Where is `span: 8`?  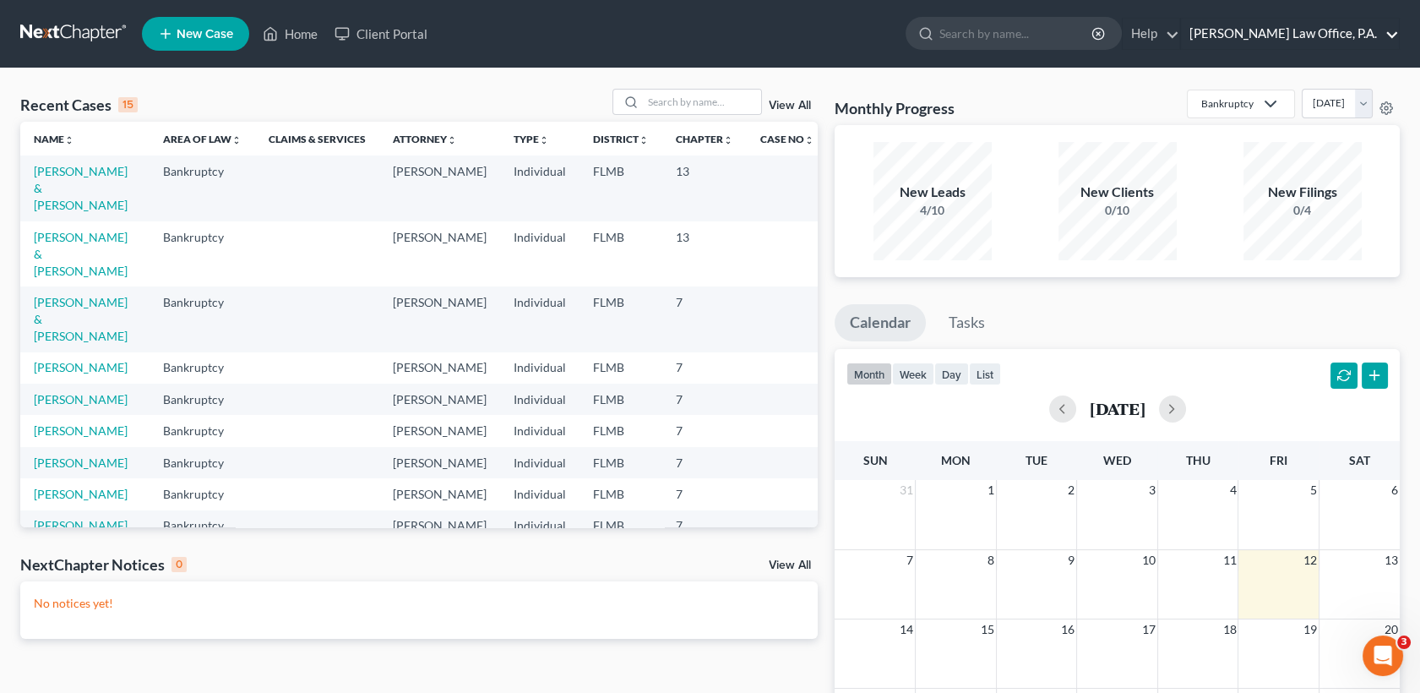 span: 8 is located at coordinates (991, 560).